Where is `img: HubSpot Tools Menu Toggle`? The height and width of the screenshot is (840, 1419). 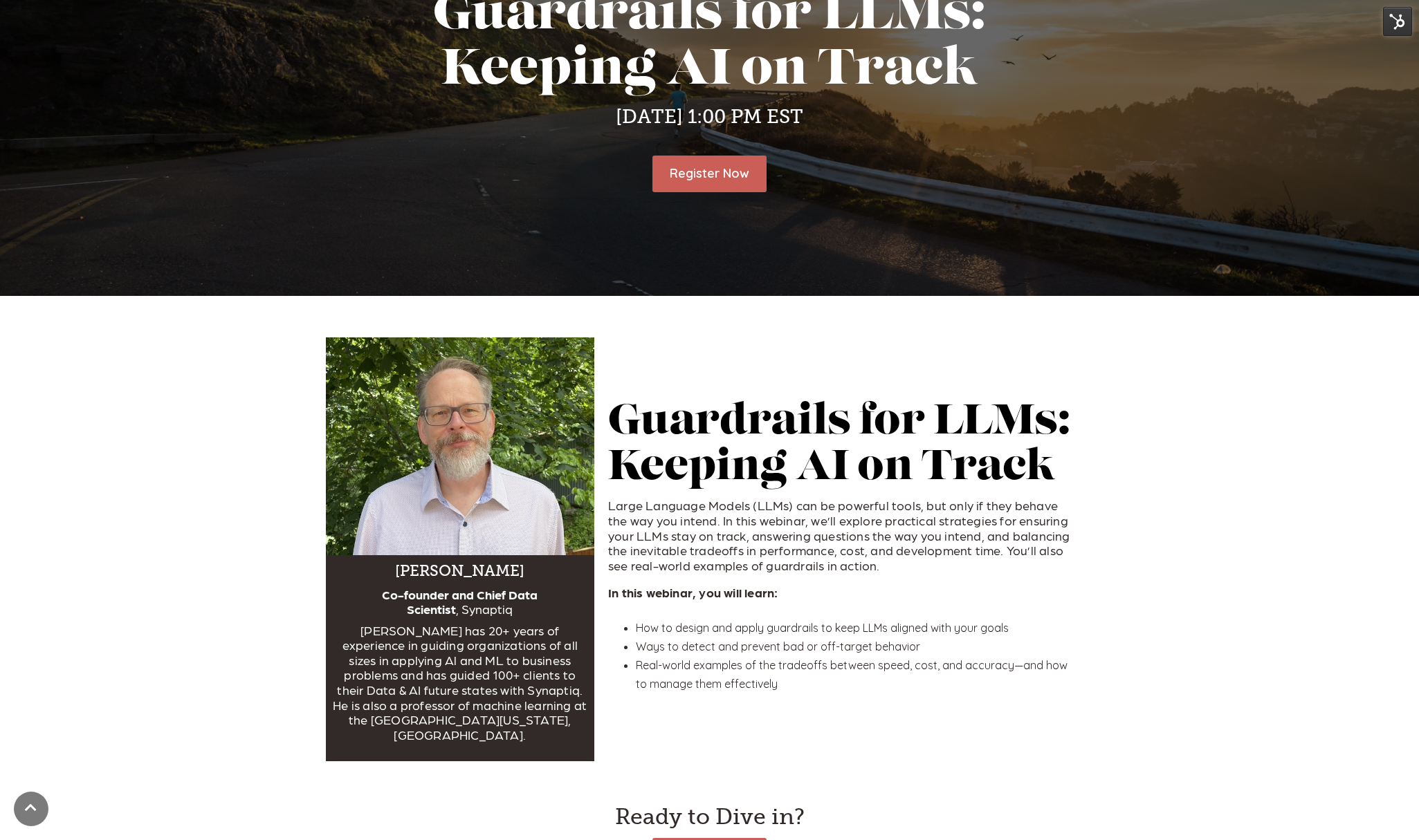 img: HubSpot Tools Menu Toggle is located at coordinates (1398, 21).